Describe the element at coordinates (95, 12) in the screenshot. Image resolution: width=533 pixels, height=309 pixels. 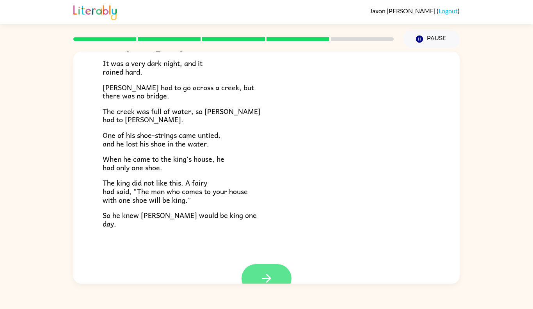
I see `img: Literably` at that location.